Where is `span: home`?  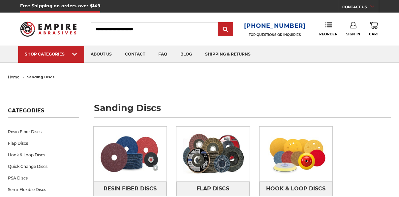 span: home is located at coordinates (14, 77).